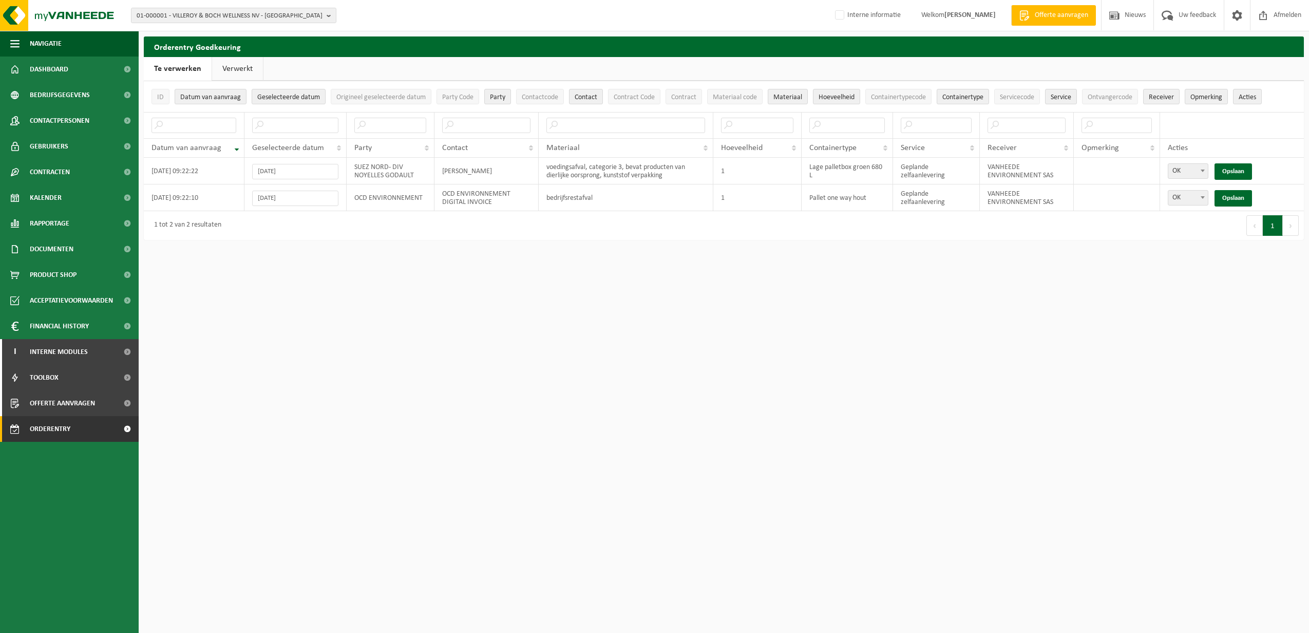  I want to click on button: MateriaalMateriaal: Activate to sort, so click(788, 97).